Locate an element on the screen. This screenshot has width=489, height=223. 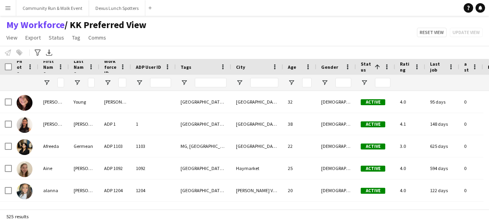
input: Status Filter Input is located at coordinates (382, 83).